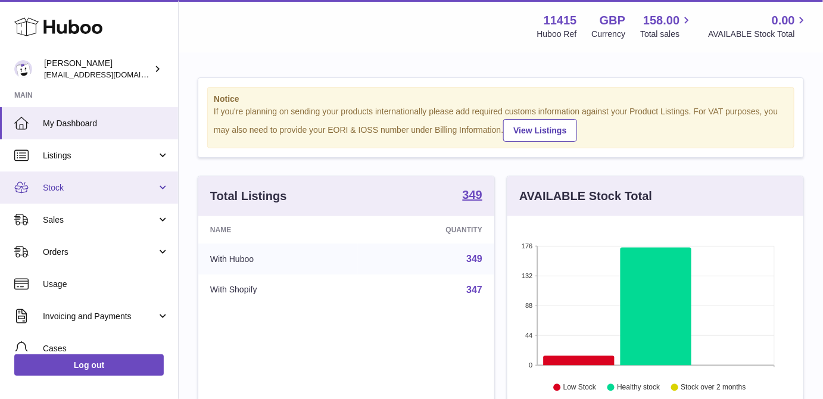  What do you see at coordinates (106, 284) in the screenshot?
I see `span: Usage` at bounding box center [106, 284].